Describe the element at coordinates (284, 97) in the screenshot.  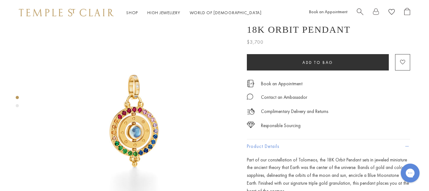
I see `div: Contact an Ambassador` at that location.